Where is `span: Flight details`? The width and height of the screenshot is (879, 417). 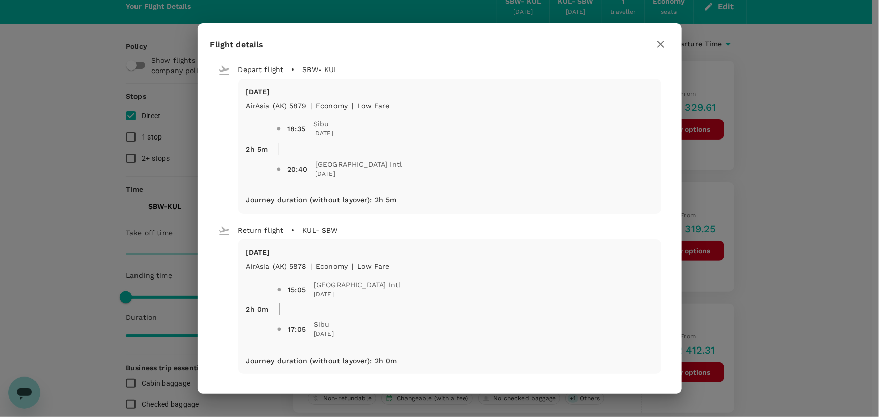
span: Flight details is located at coordinates (237, 44).